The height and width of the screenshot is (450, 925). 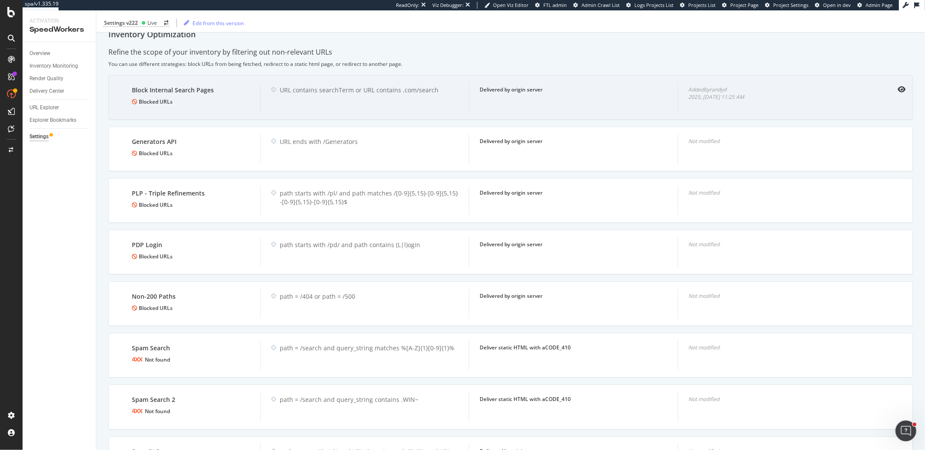 I want to click on div: Inventory Monitoring, so click(x=54, y=66).